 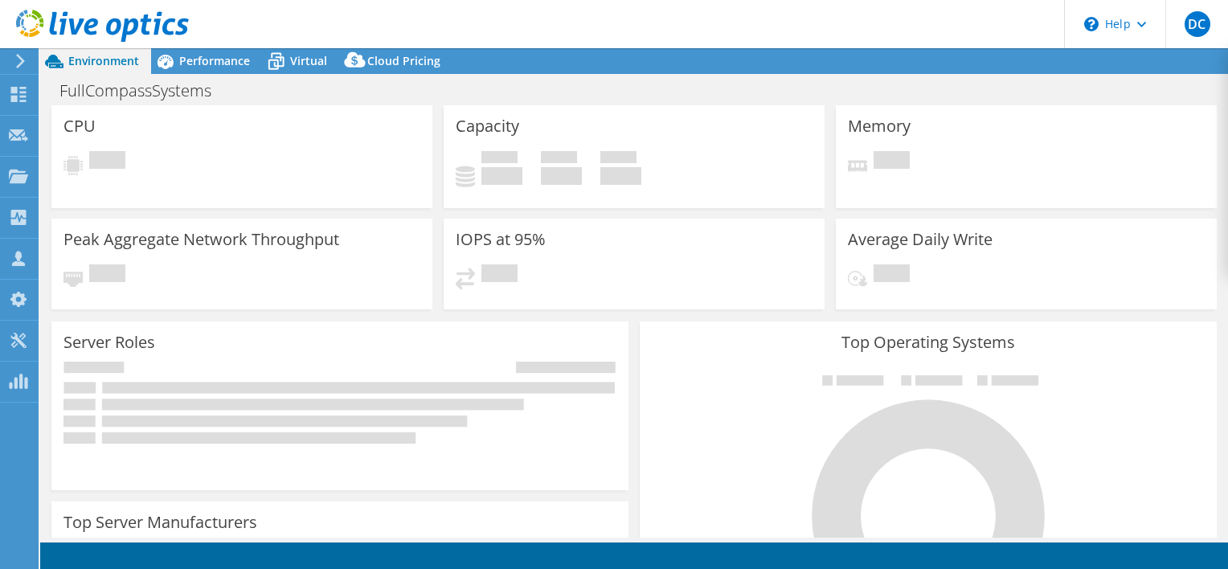 I want to click on h3: IOPS at 95%, so click(x=501, y=240).